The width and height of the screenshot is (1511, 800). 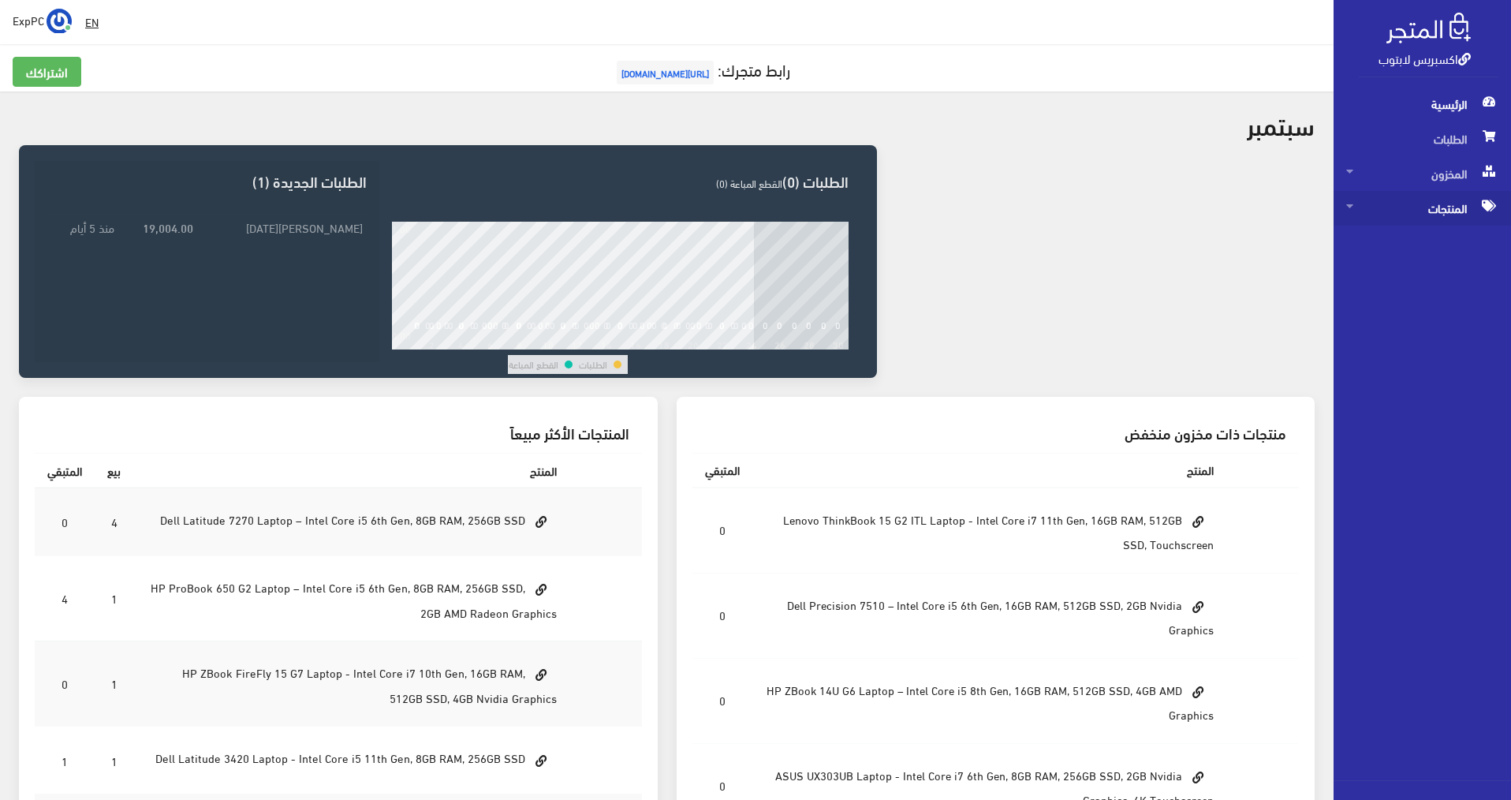 What do you see at coordinates (1281, 124) in the screenshot?
I see `h2: سبتمبر` at bounding box center [1281, 124].